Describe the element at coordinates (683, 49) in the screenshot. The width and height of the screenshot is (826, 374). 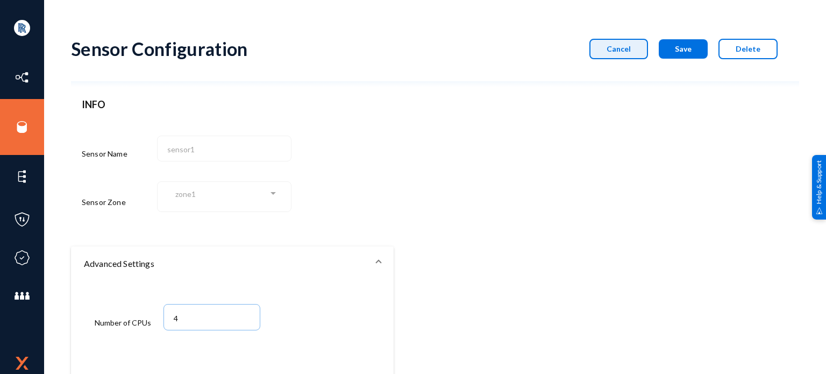
I see `button: Save` at that location.